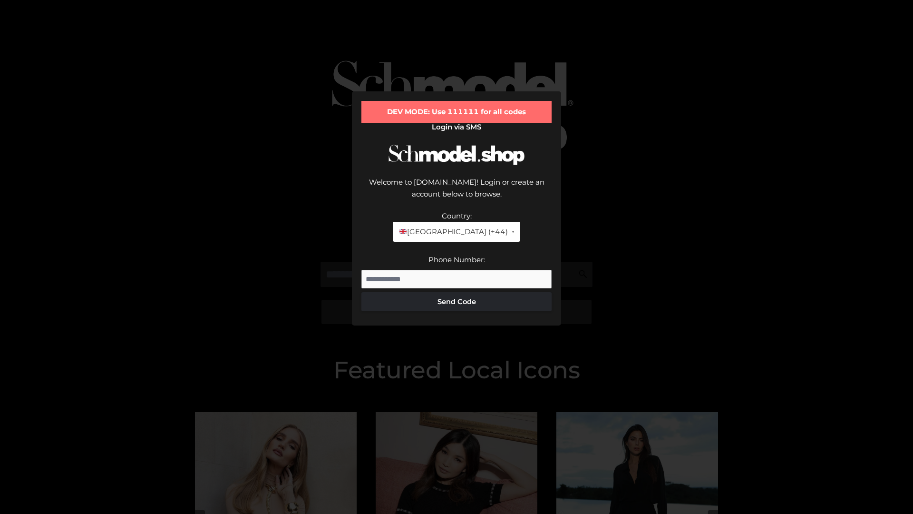 The width and height of the screenshot is (913, 514). Describe the element at coordinates (457, 259) in the screenshot. I see `label: Phone Number:` at that location.